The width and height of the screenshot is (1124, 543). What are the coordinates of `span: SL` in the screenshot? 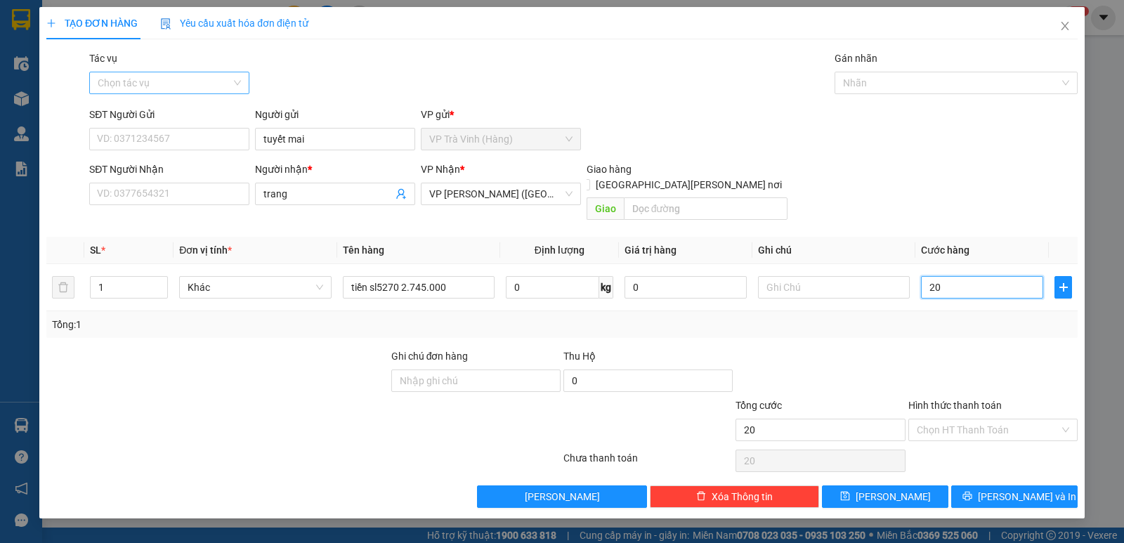 It's located at (96, 250).